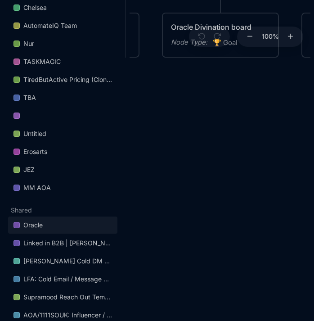  What do you see at coordinates (63, 170) in the screenshot?
I see `a: JEZ` at bounding box center [63, 170].